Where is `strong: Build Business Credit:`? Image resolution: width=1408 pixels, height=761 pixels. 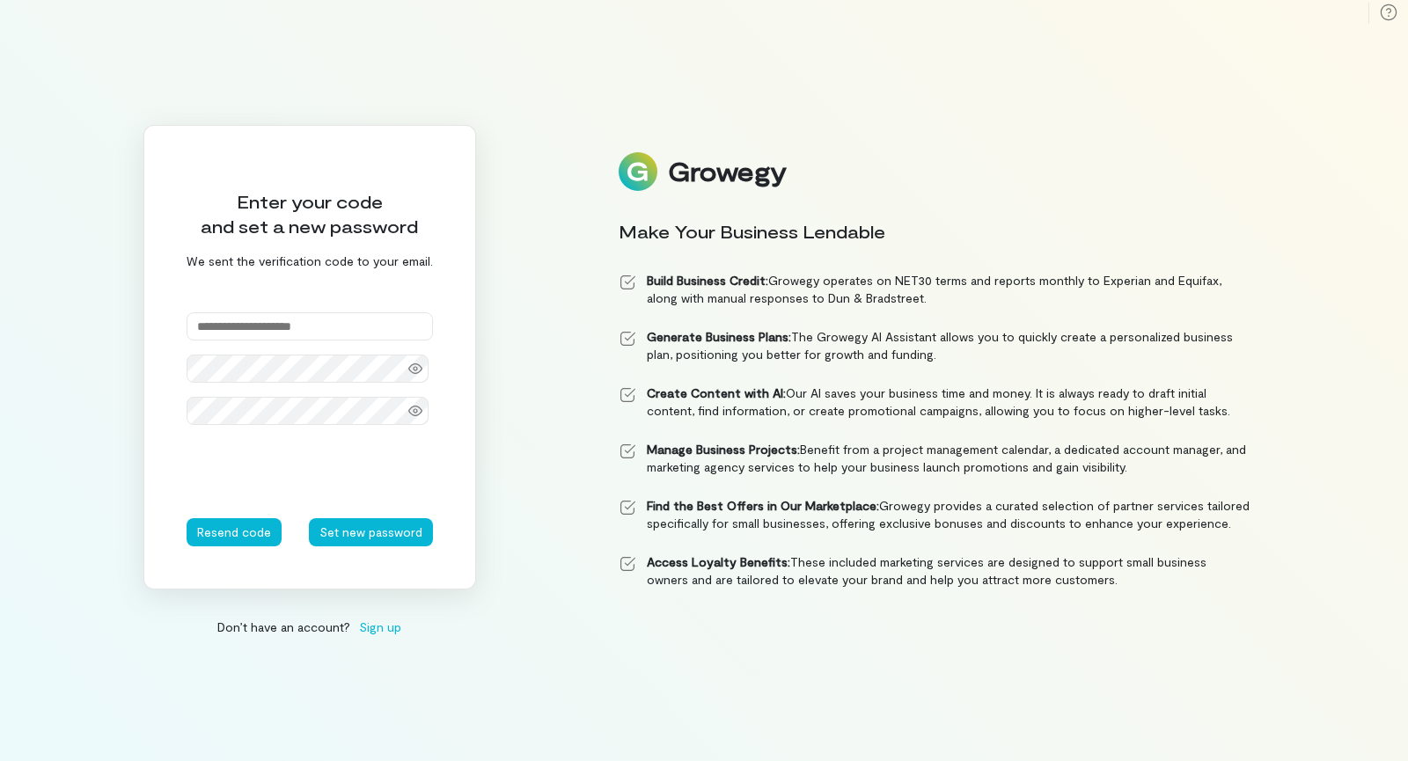 strong: Build Business Credit: is located at coordinates (708, 280).